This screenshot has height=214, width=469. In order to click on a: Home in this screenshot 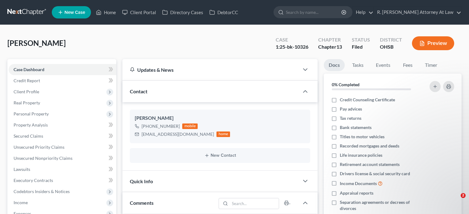, I will do `click(106, 12)`.